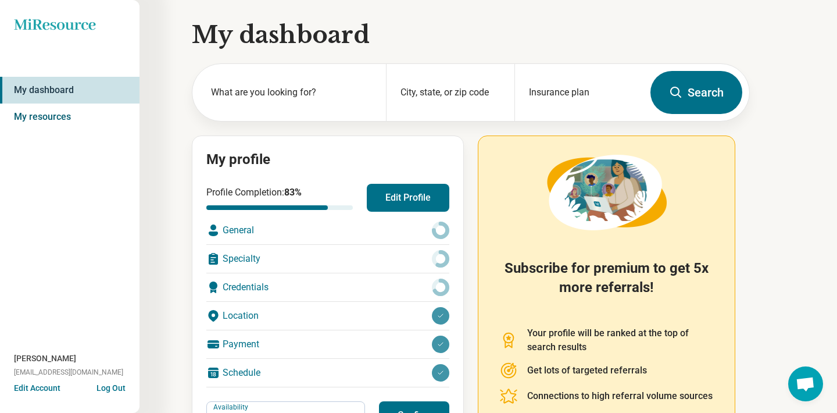 The height and width of the screenshot is (413, 837). I want to click on button: Log Out, so click(111, 386).